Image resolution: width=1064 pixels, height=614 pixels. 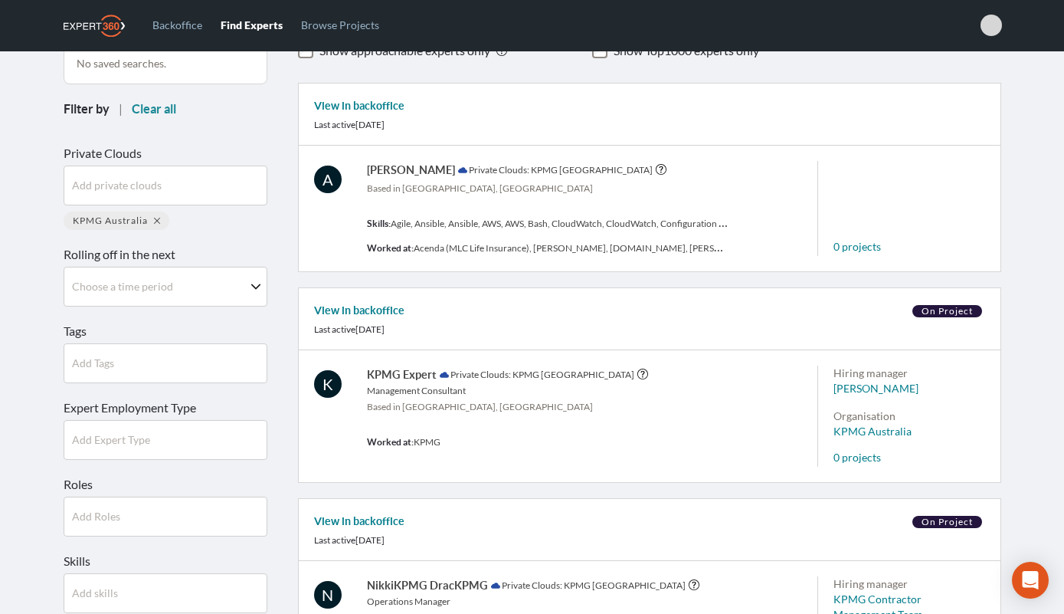 What do you see at coordinates (94, 25) in the screenshot?
I see `img: Expert360` at bounding box center [94, 25].